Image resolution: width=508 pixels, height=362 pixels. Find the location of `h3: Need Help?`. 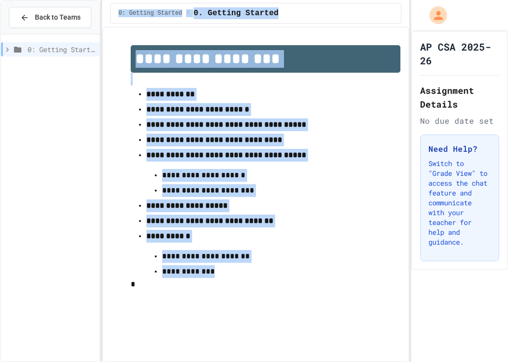

h3: Need Help? is located at coordinates (459, 149).